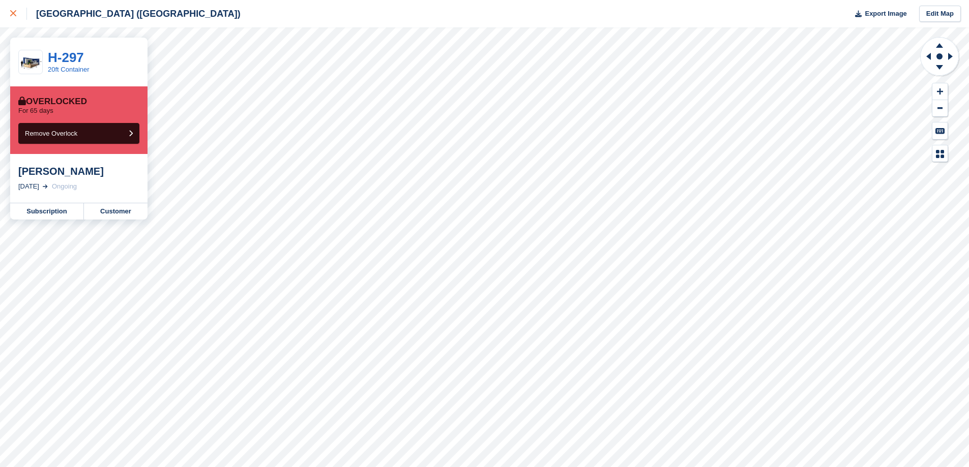 This screenshot has height=467, width=969. What do you see at coordinates (885, 14) in the screenshot?
I see `span: Export Image` at bounding box center [885, 14].